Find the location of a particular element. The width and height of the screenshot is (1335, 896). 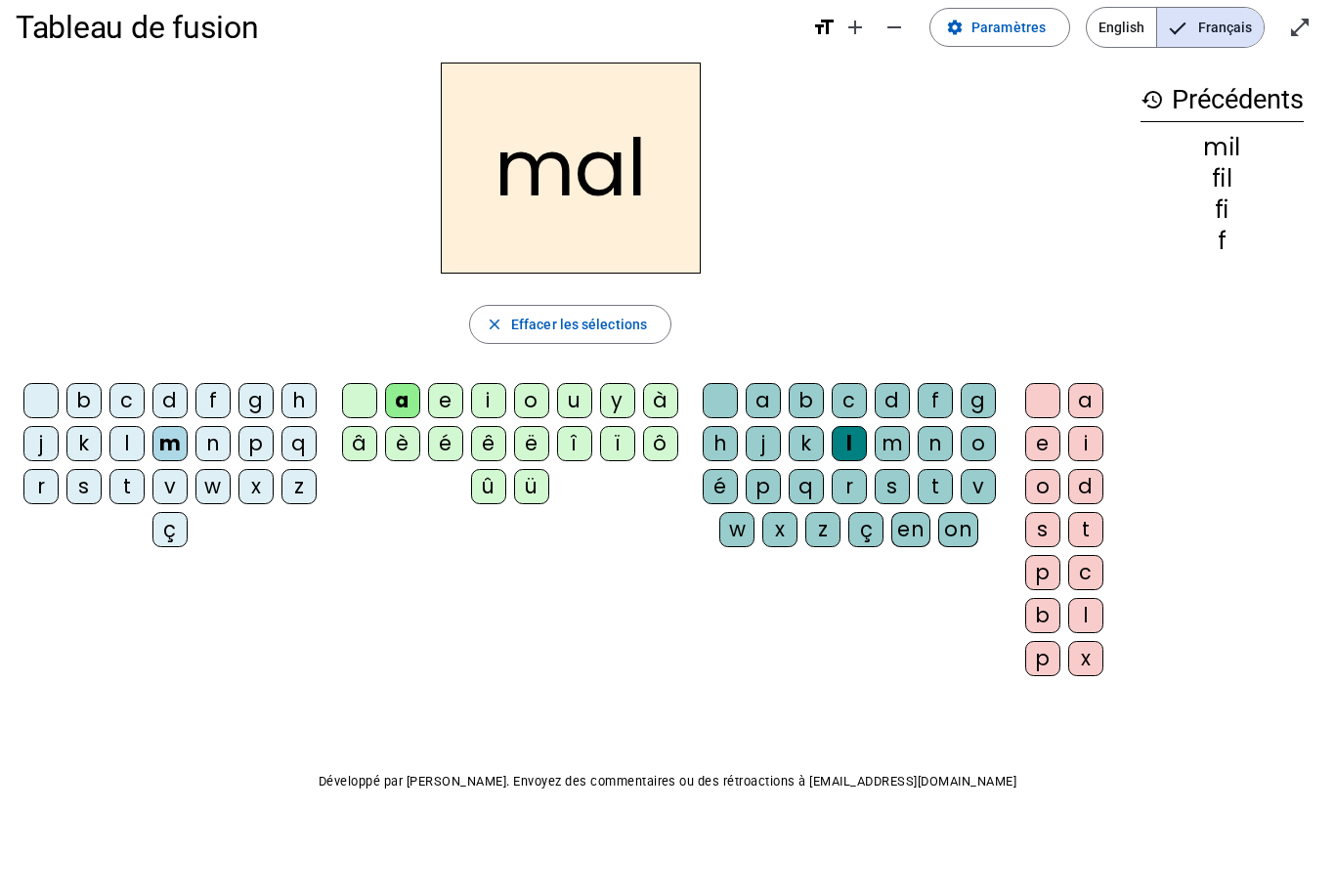

div: ê is located at coordinates (489, 444).